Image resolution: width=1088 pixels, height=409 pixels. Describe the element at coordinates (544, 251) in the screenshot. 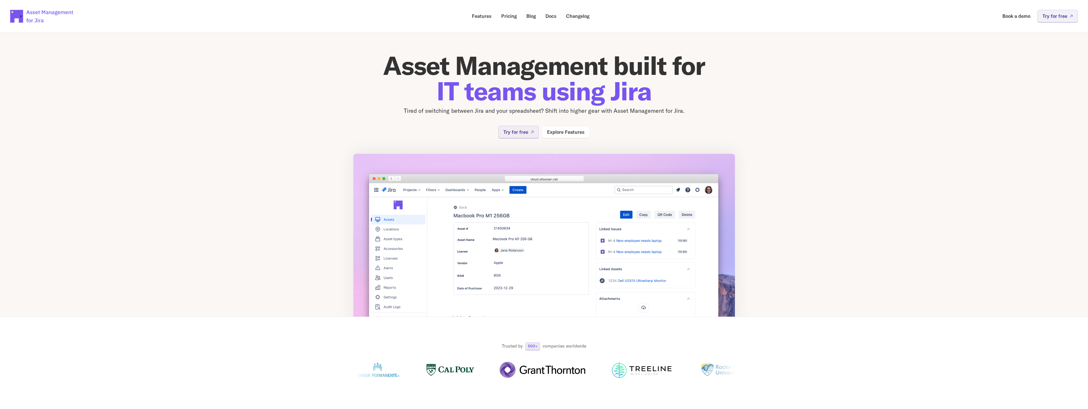

I see `img: App` at that location.